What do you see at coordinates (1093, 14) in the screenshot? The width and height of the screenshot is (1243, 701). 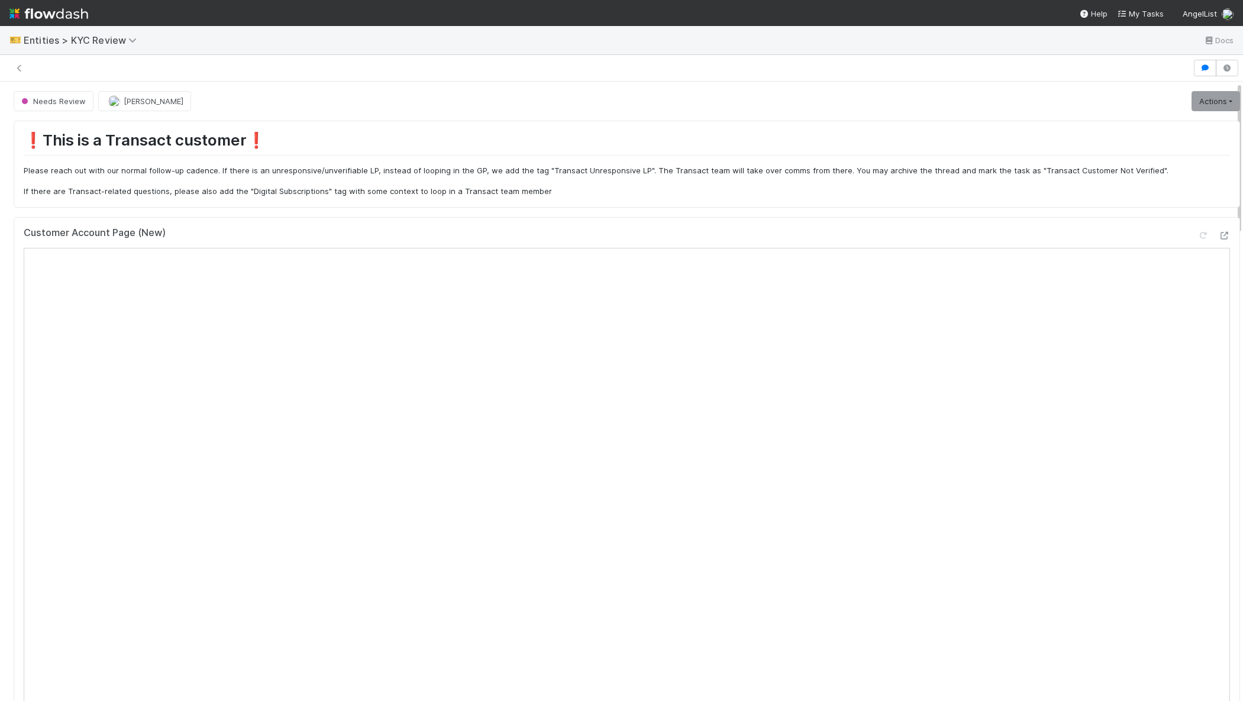 I see `div: Help` at bounding box center [1093, 14].